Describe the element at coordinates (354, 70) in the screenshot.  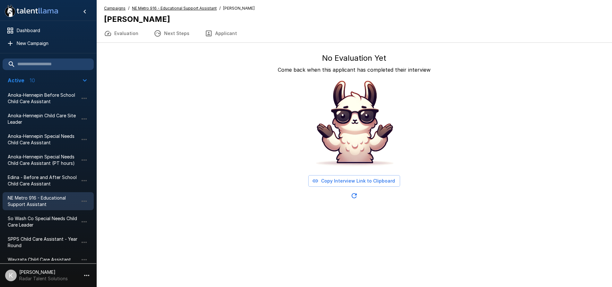
I see `p: Come back when this applicant has completed their interview` at that location.